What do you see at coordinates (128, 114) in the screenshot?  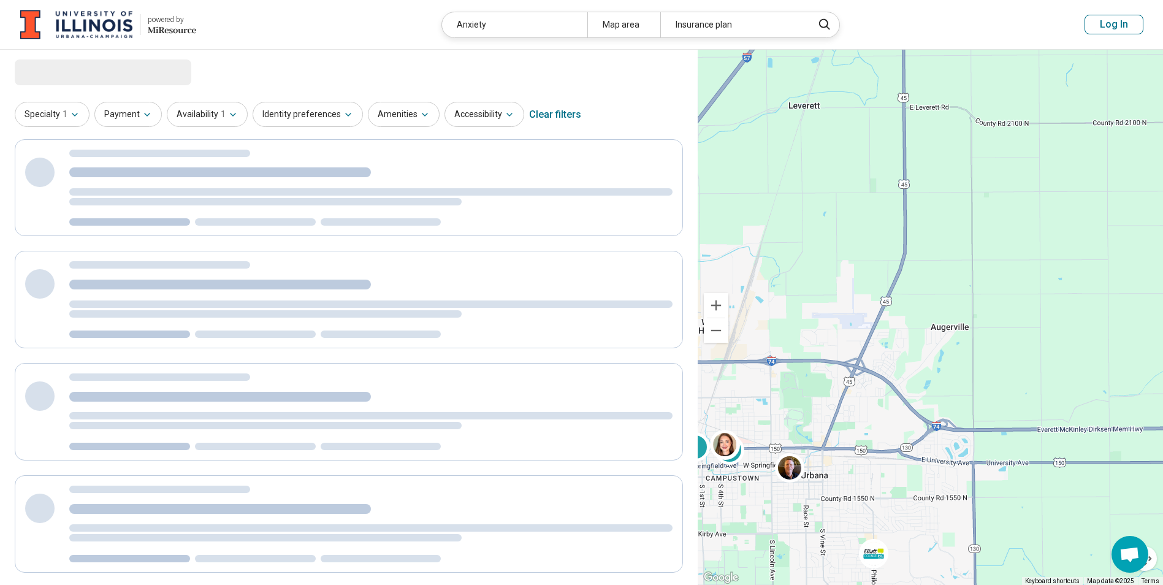 I see `button: Payment` at bounding box center [128, 114].